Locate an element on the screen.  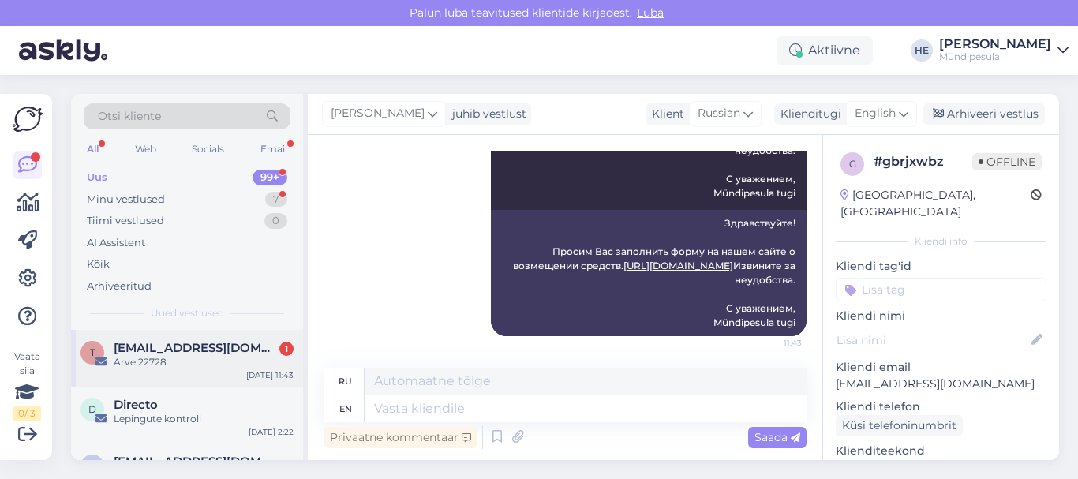
p: Kliendi nimi is located at coordinates (941, 316).